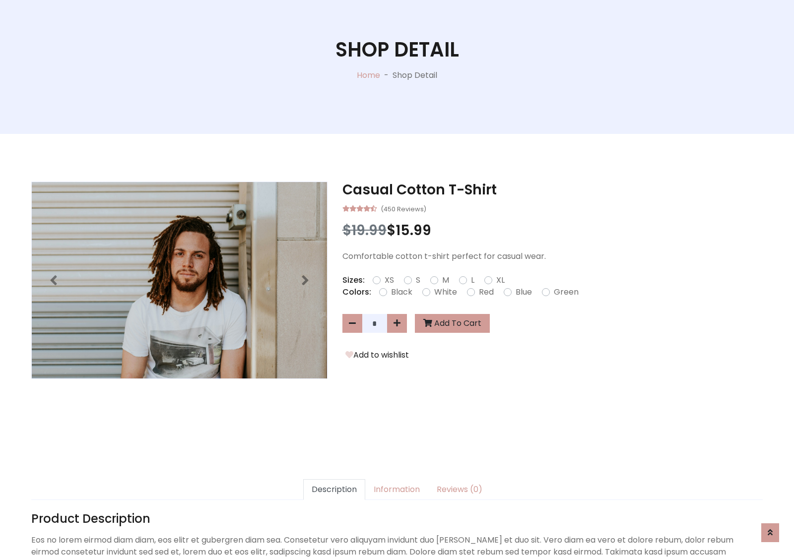 The width and height of the screenshot is (794, 557). Describe the element at coordinates (413, 230) in the screenshot. I see `span: 15.99` at that location.